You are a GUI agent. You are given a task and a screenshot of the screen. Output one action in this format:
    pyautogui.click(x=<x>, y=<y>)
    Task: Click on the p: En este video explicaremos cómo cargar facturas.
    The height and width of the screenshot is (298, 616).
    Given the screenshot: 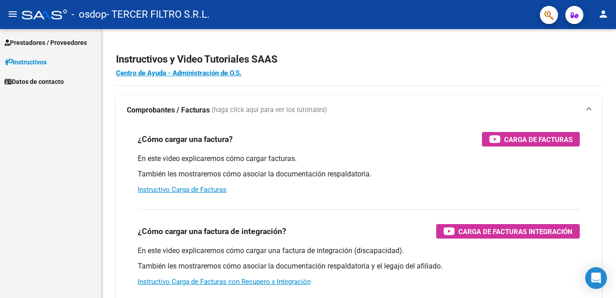 What is the action you would take?
    pyautogui.click(x=359, y=159)
    